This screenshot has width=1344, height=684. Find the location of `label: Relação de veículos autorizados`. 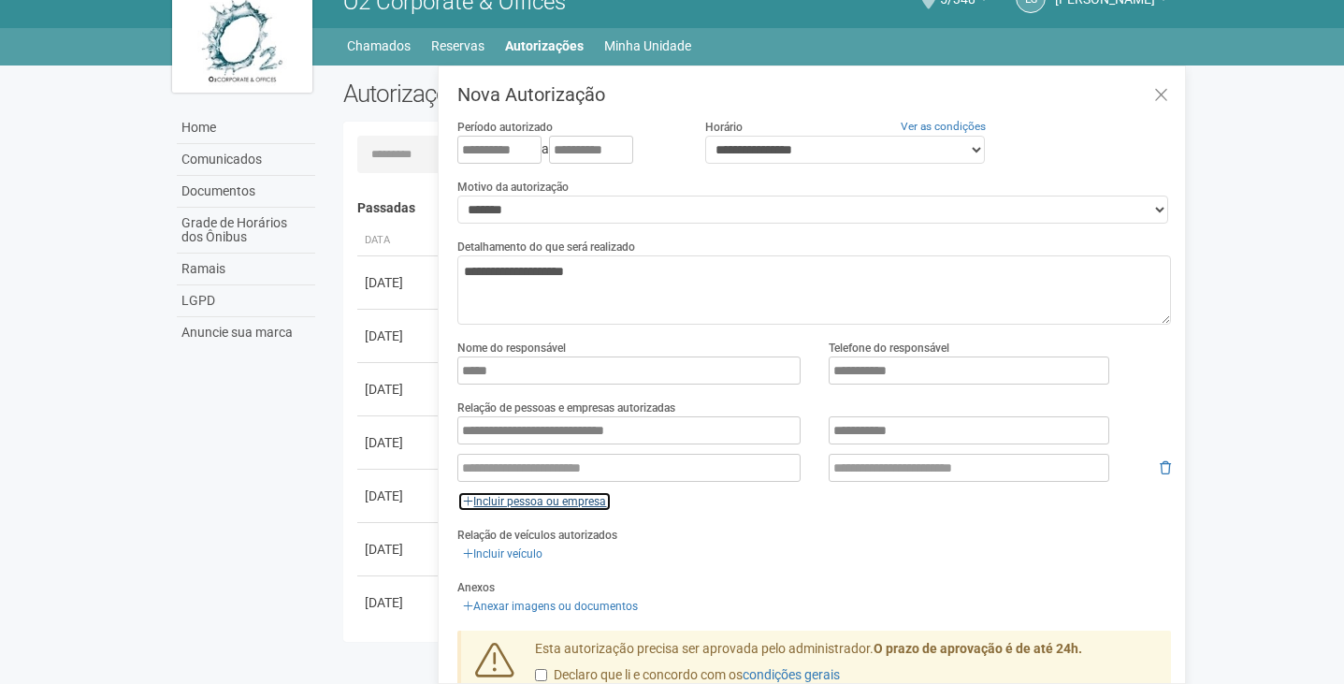

label: Relação de veículos autorizados is located at coordinates (537, 535).